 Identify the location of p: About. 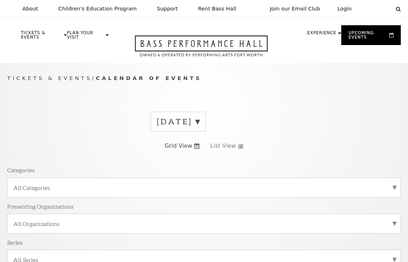
(30, 9).